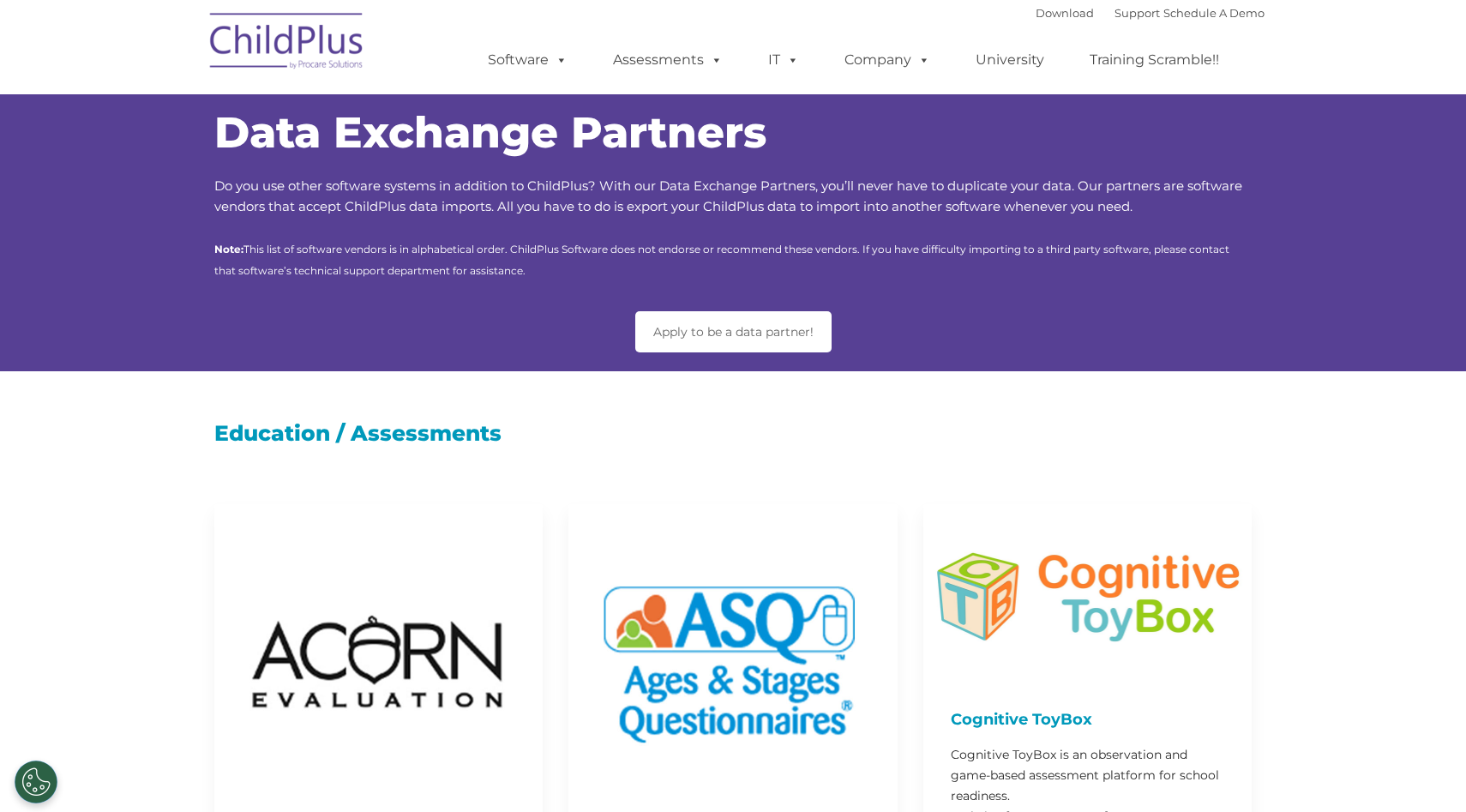  What do you see at coordinates (668, 60) in the screenshot?
I see `a: Assessments` at bounding box center [668, 60].